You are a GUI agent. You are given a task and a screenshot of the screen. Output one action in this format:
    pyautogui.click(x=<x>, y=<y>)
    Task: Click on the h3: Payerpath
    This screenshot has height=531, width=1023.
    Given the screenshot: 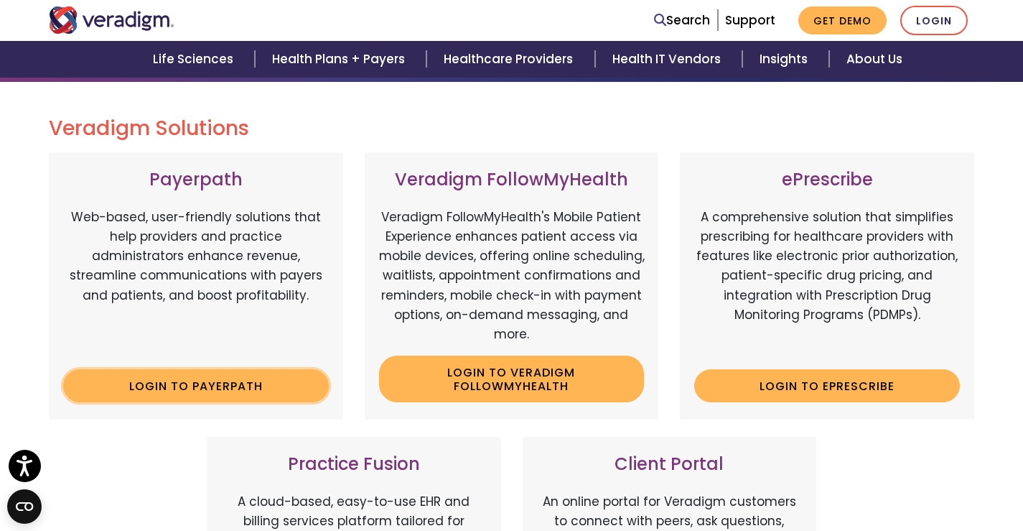 What is the action you would take?
    pyautogui.click(x=196, y=180)
    